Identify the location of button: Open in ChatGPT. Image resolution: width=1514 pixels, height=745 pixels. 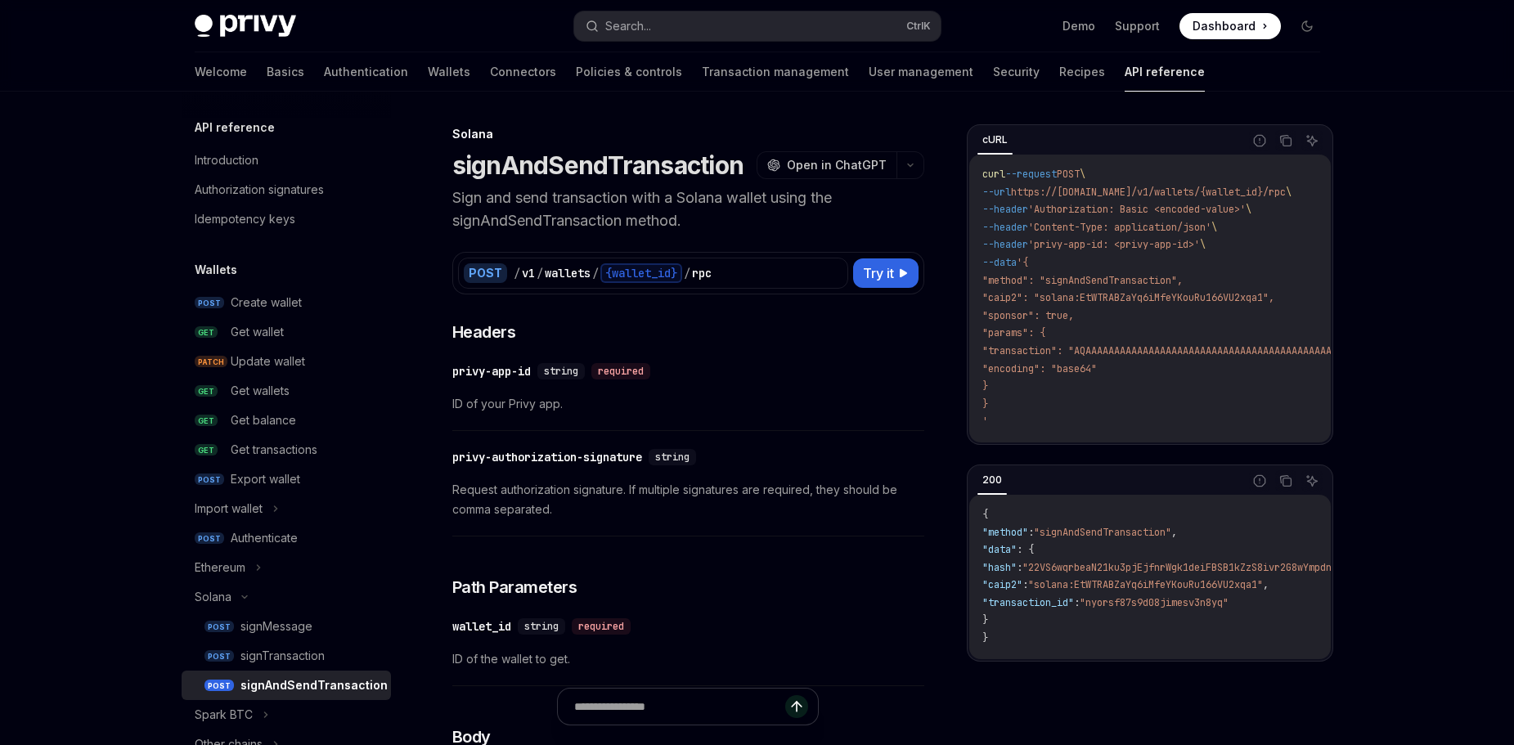
(826, 165).